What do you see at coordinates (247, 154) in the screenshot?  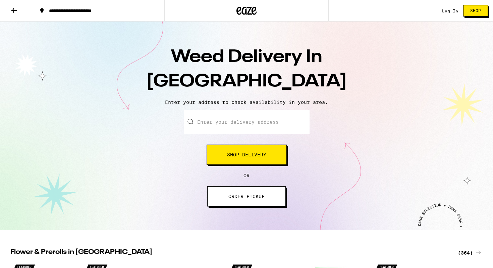 I see `button: Shop Delivery` at bounding box center [247, 154].